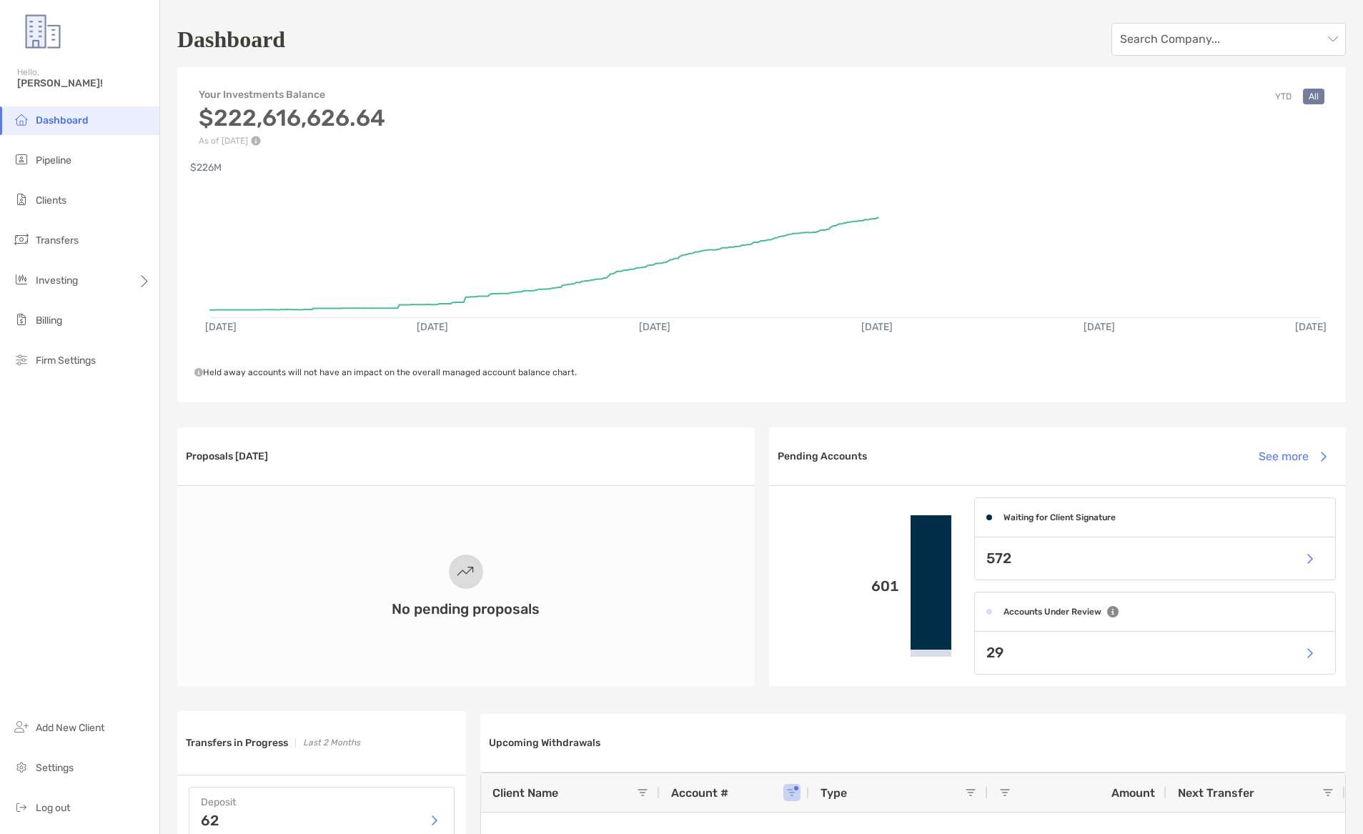 The height and width of the screenshot is (834, 1363). Describe the element at coordinates (322, 802) in the screenshot. I see `h4: Deposit` at that location.